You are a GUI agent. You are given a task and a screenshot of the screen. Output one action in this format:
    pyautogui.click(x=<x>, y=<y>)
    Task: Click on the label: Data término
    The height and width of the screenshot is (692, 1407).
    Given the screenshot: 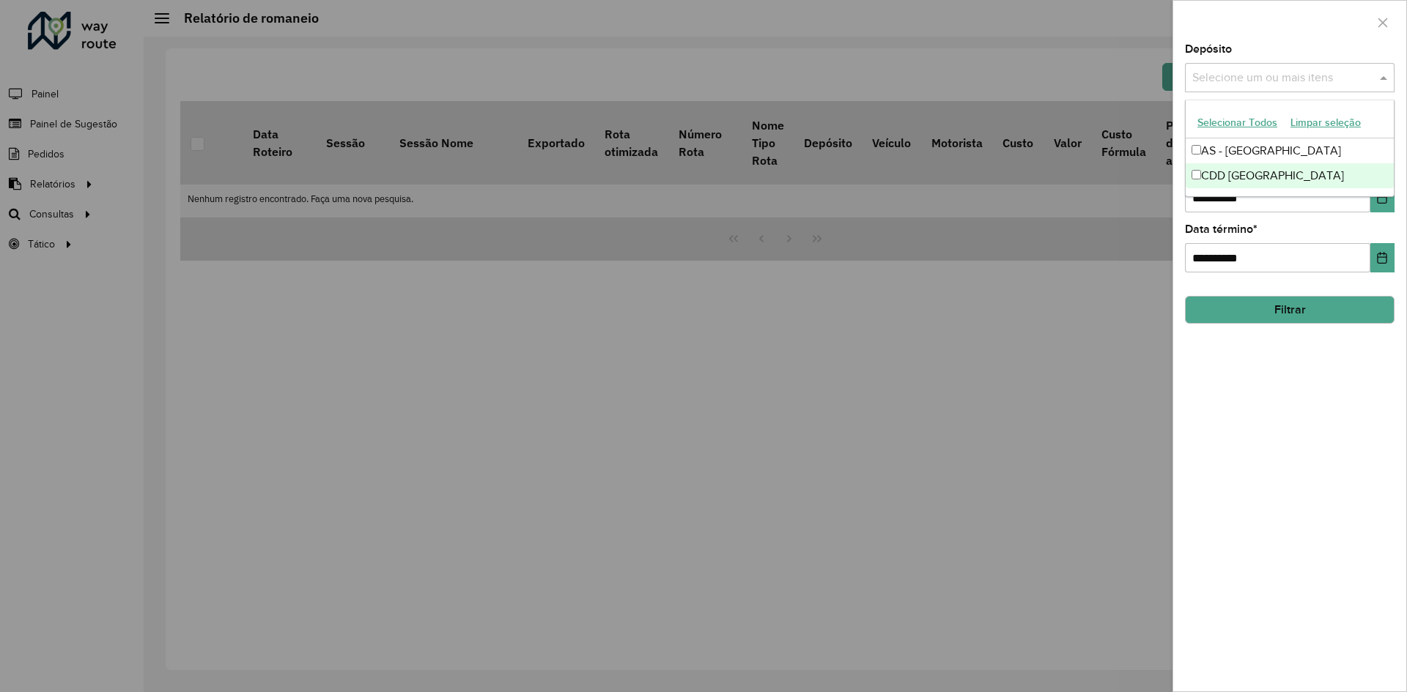 What is the action you would take?
    pyautogui.click(x=1221, y=229)
    